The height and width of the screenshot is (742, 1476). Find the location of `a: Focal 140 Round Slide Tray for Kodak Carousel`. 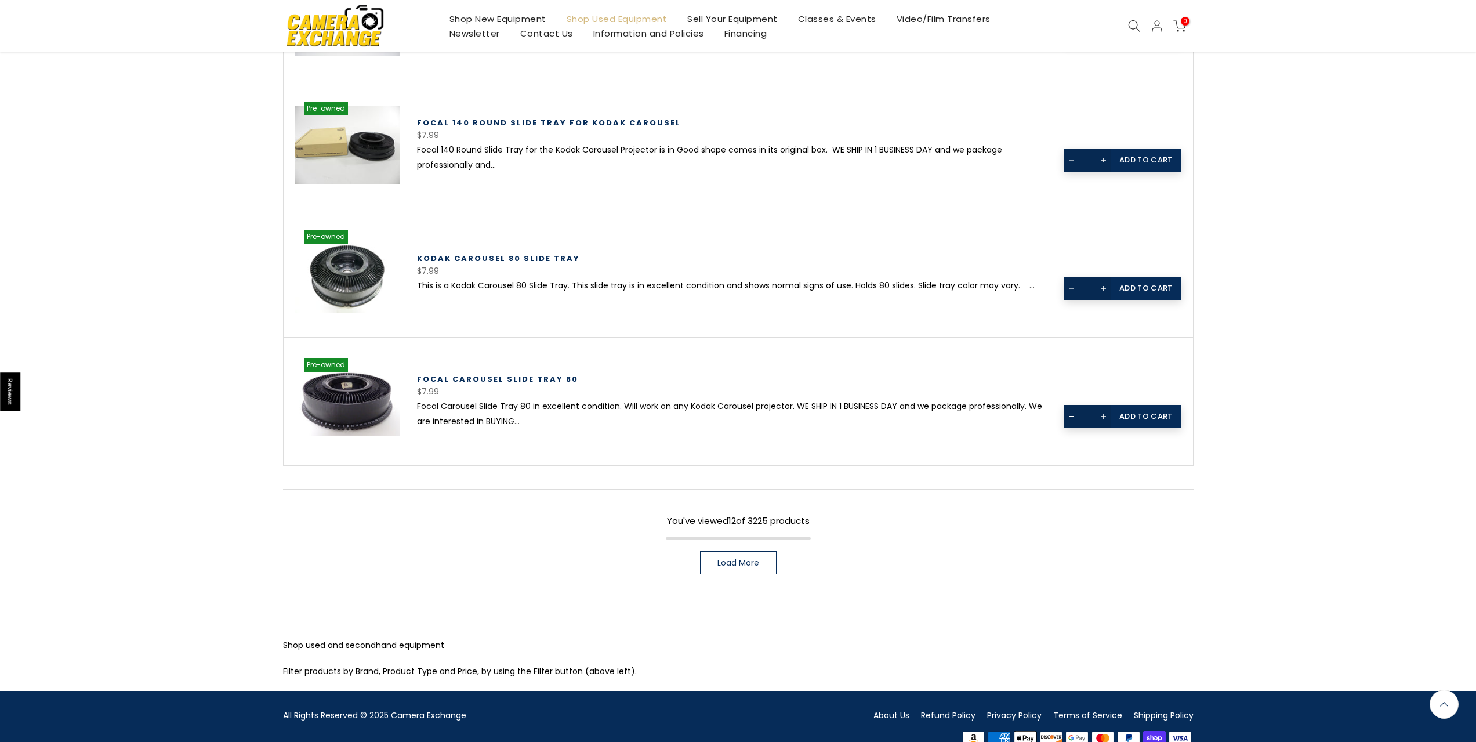

a: Focal 140 Round Slide Tray for Kodak Carousel is located at coordinates (549, 122).